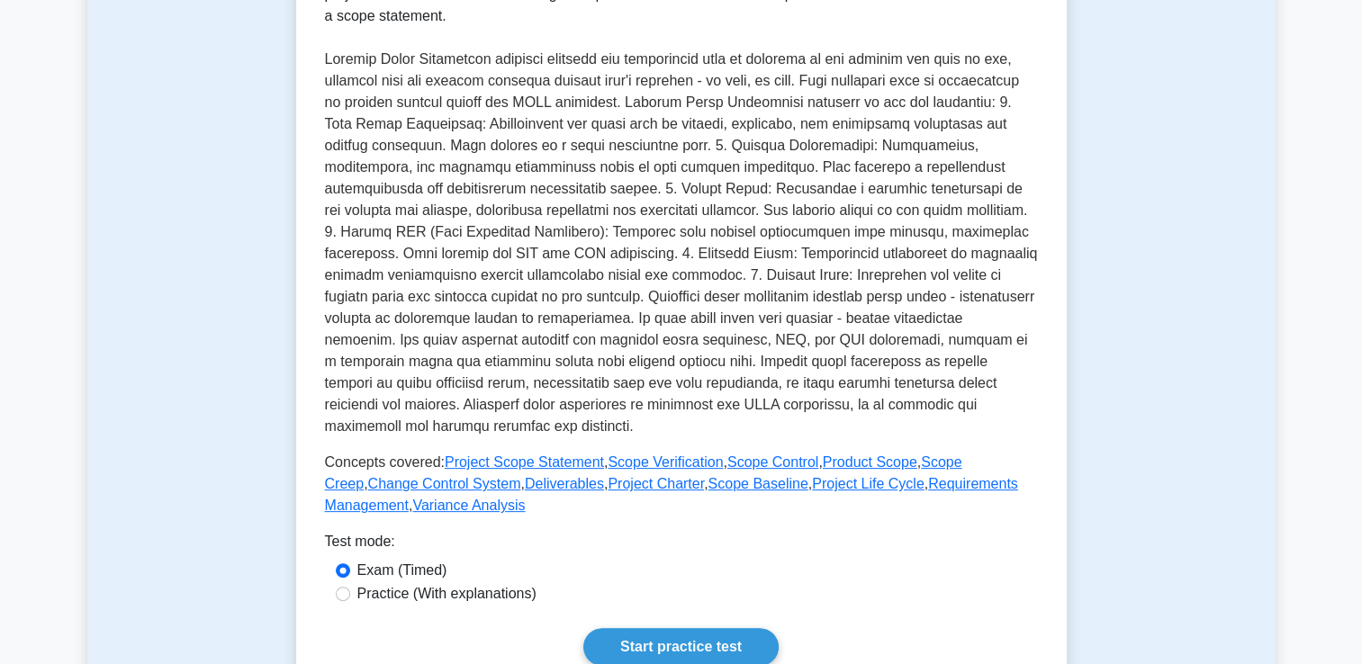 This screenshot has height=664, width=1362. What do you see at coordinates (772, 462) in the screenshot?
I see `a: Scope Control` at bounding box center [772, 462].